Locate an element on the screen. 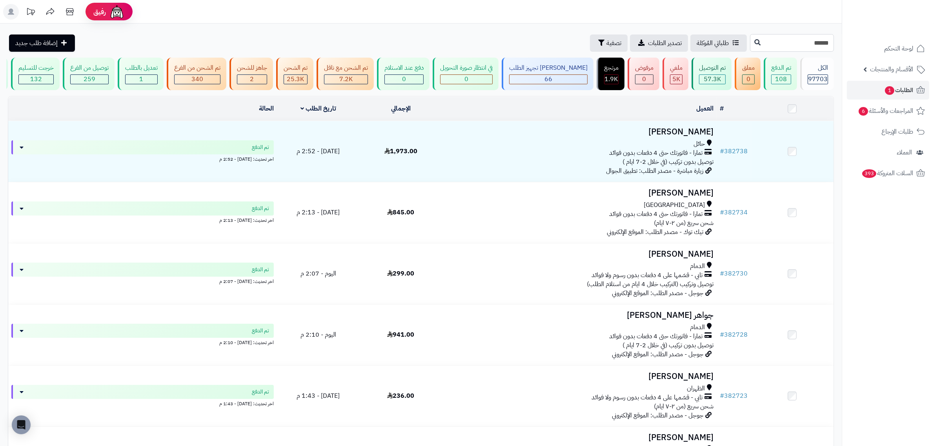 The image size is (934, 446). a: مرتجع 1.9K is located at coordinates (610, 74).